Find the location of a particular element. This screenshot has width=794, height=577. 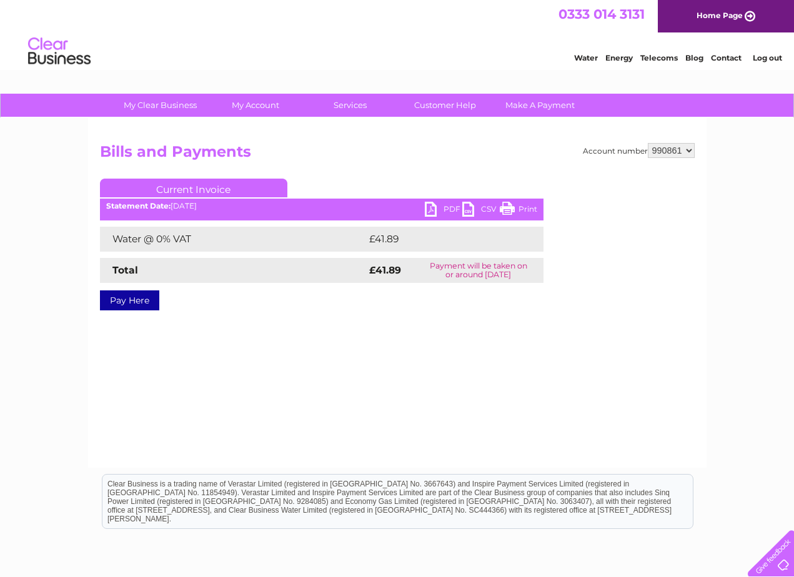

div: Account number is located at coordinates (638, 151).